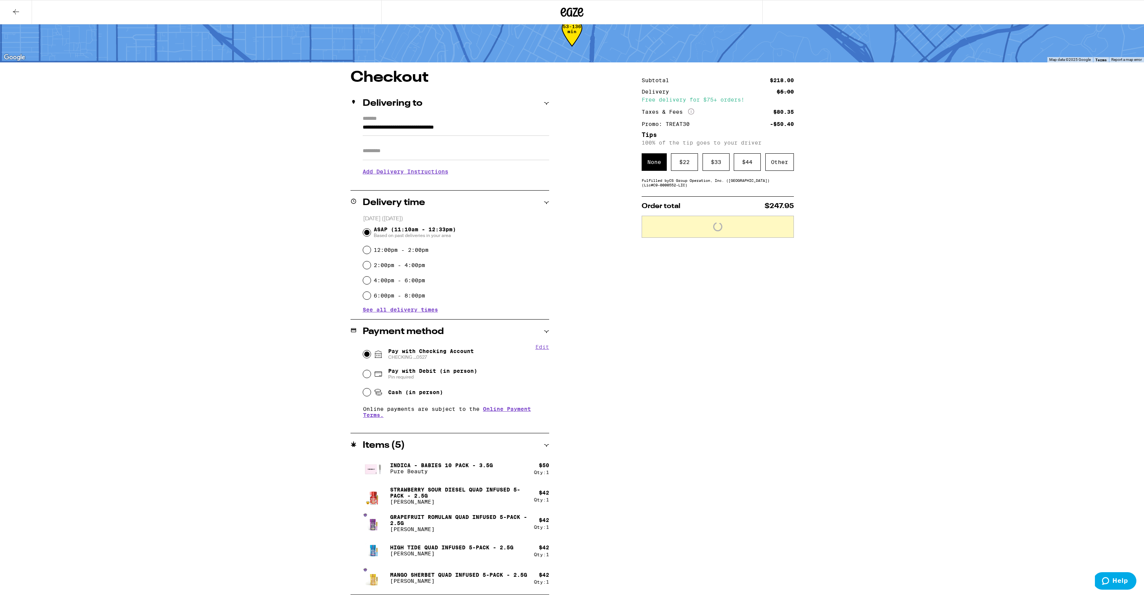  Describe the element at coordinates (373, 551) in the screenshot. I see `img: Jeeter - High Tide Quad Infused 5-Pack - 2.5g` at that location.